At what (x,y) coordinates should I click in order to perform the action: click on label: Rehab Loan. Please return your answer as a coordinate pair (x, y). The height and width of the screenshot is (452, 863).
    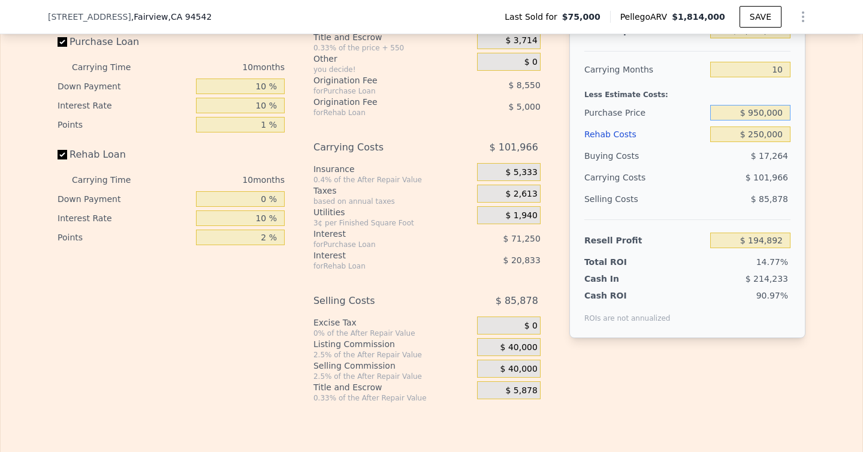
    Looking at the image, I should click on (124, 155).